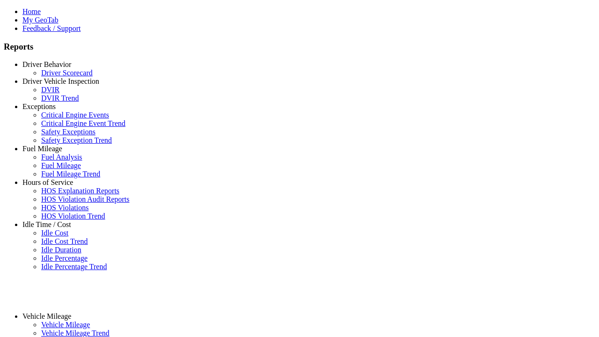  I want to click on a: Idle Duration, so click(61, 250).